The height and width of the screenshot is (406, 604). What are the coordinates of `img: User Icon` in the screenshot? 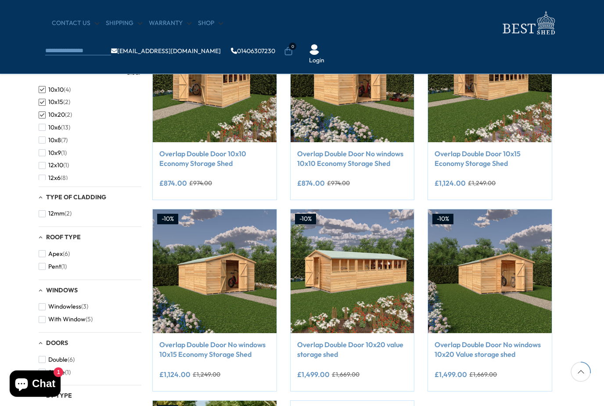 It's located at (314, 50).